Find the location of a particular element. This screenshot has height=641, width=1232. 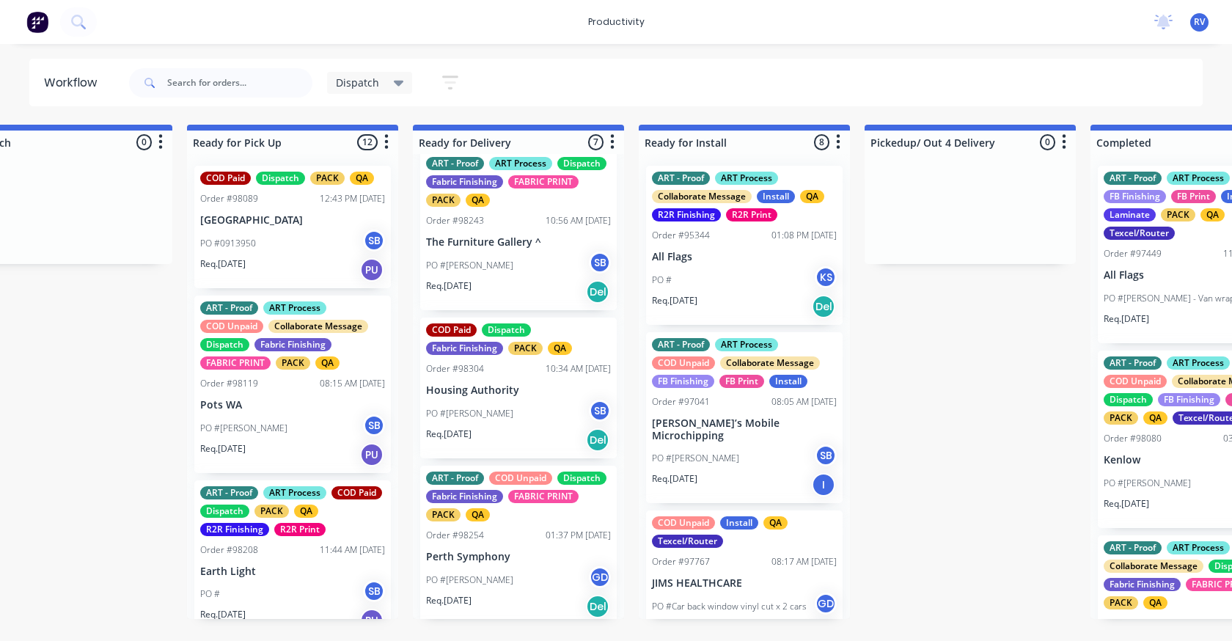

div: Order #98243 is located at coordinates (455, 221).